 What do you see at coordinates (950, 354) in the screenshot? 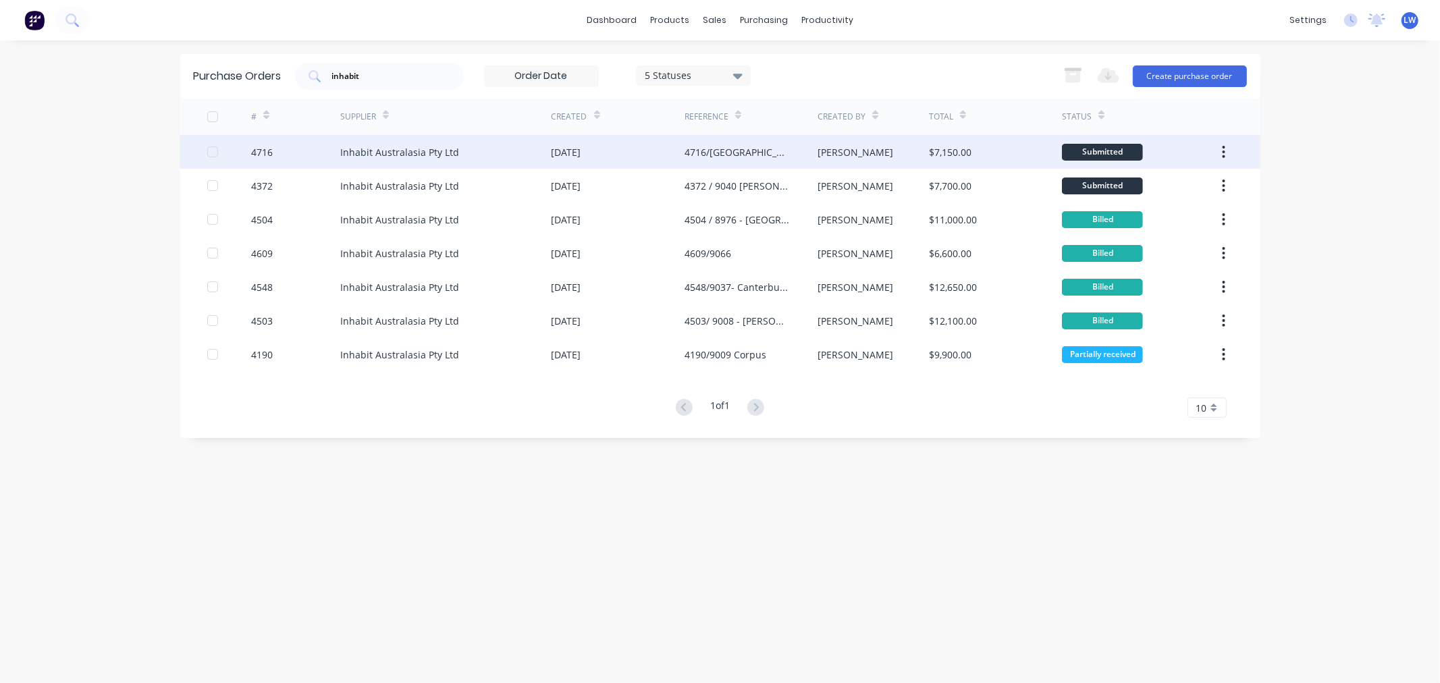
I see `div: $9,900.00` at bounding box center [950, 354].